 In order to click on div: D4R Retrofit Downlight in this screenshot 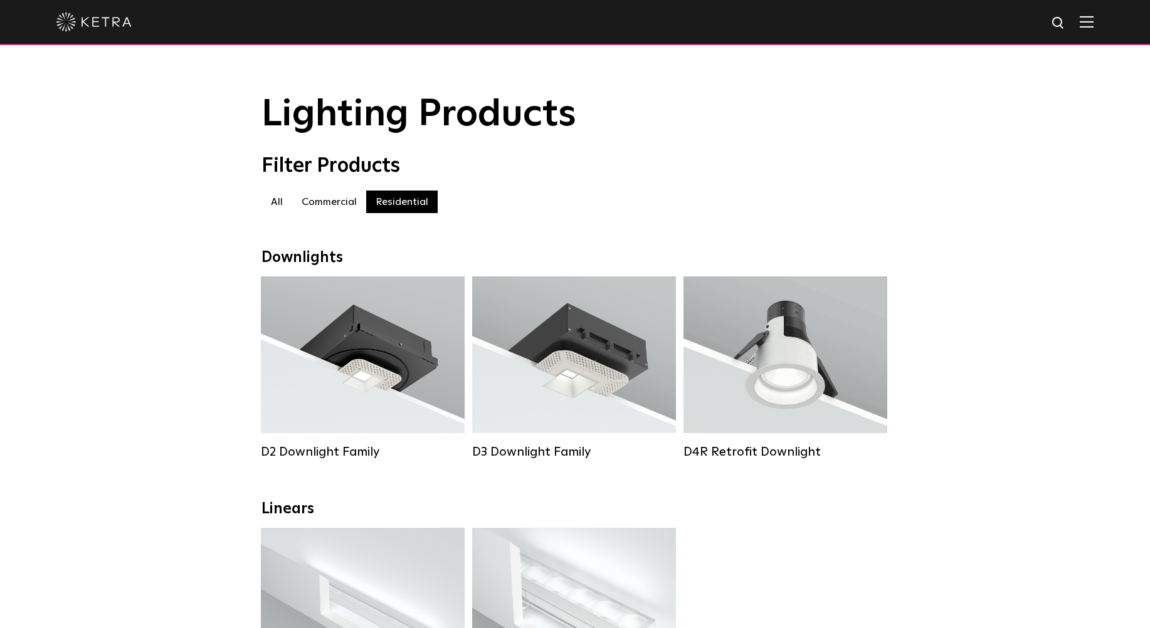, I will do `click(785, 452)`.